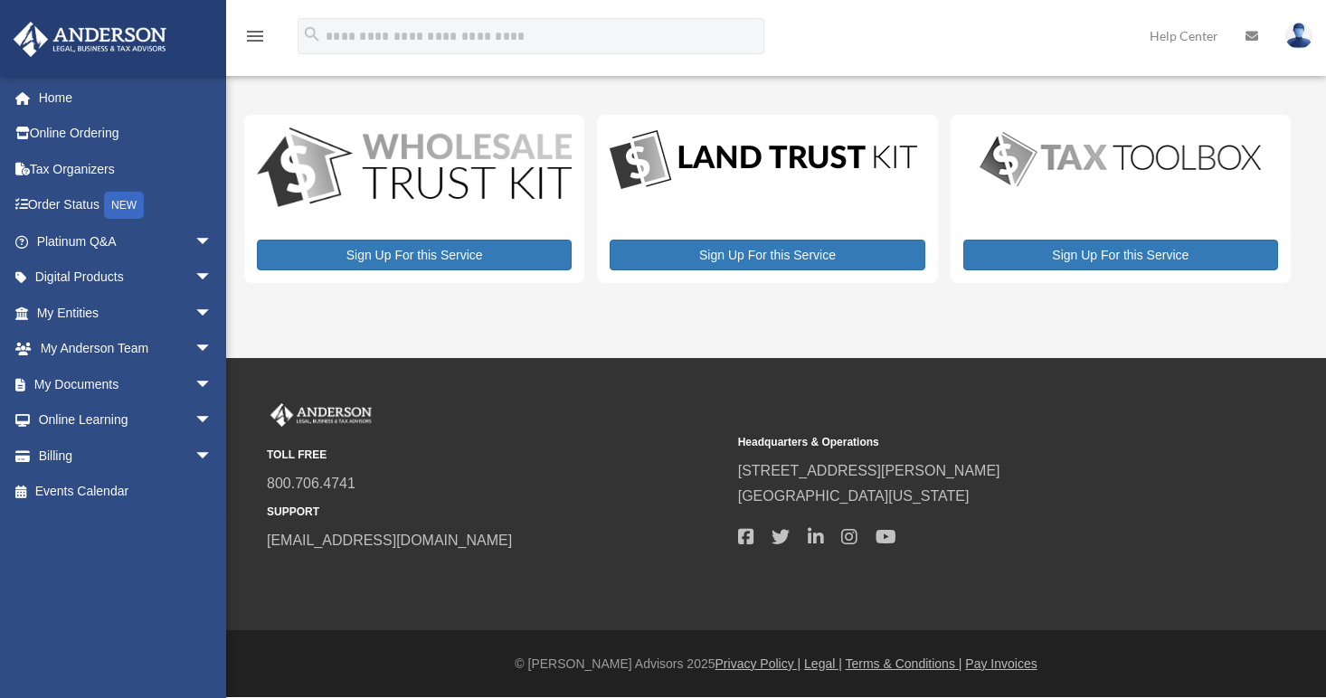  What do you see at coordinates (126, 313) in the screenshot?
I see `a: My Entitiesarrow_drop_down` at bounding box center [126, 313].